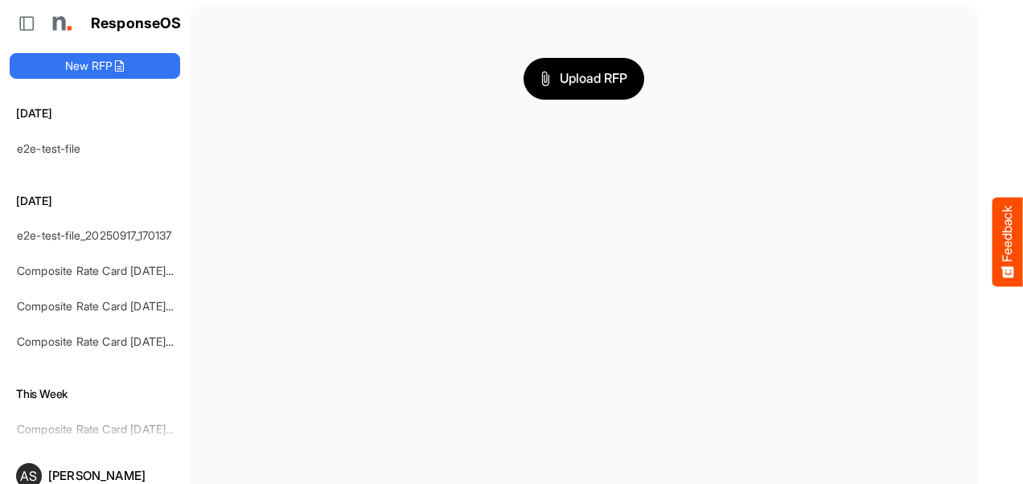 The image size is (1023, 484). Describe the element at coordinates (28, 476) in the screenshot. I see `span: AS` at that location.